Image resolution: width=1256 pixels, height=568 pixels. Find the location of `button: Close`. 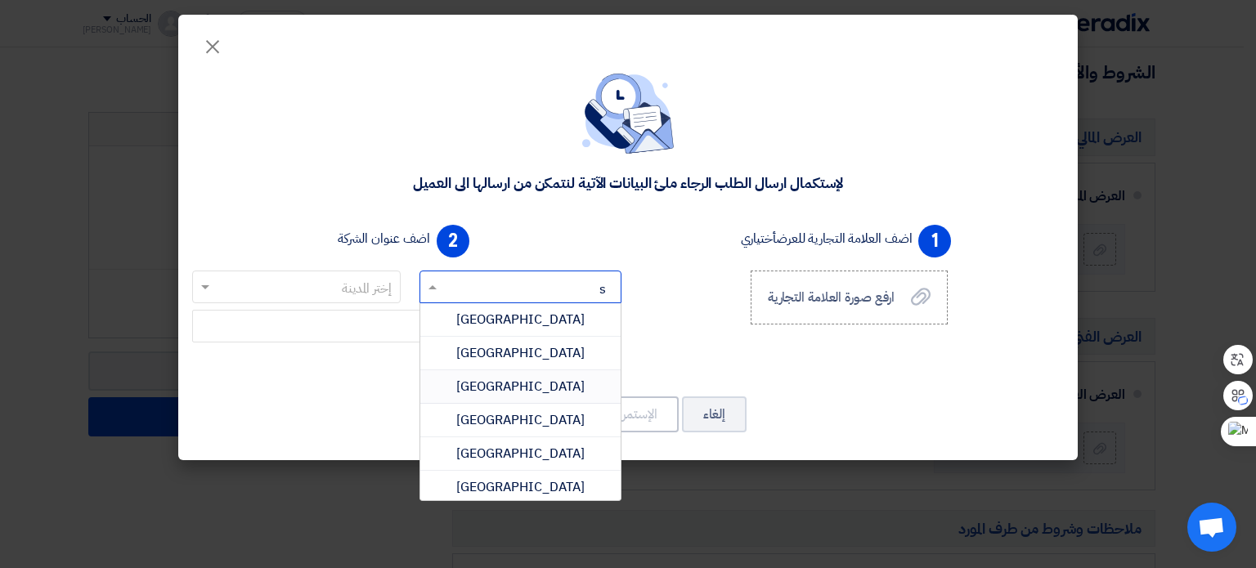

button: Close is located at coordinates (213, 43).